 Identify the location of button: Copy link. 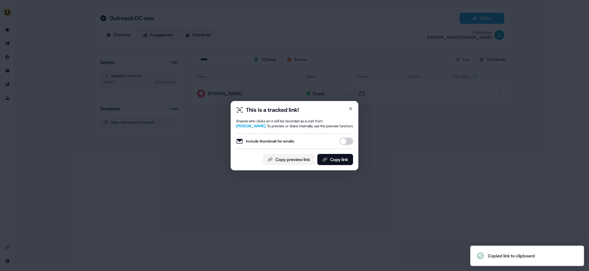
(336, 159).